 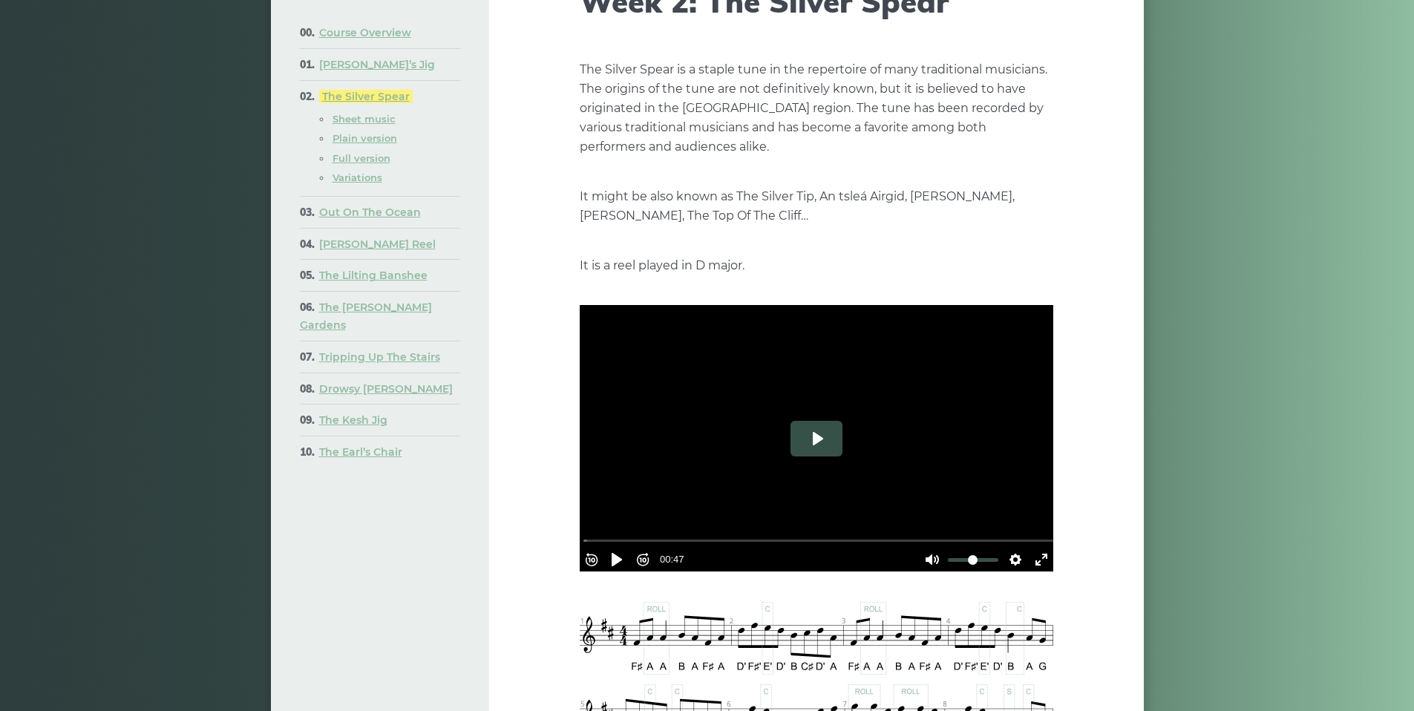 What do you see at coordinates (366, 97) in the screenshot?
I see `a: The Silver Spear` at bounding box center [366, 97].